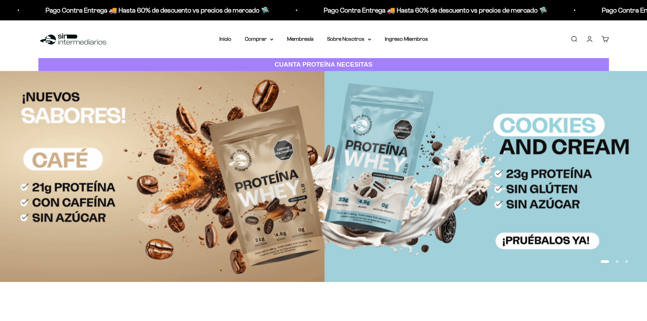 This screenshot has width=647, height=321. What do you see at coordinates (323, 64) in the screenshot?
I see `strong: CUANTA PROTEÍNA NECESITAS` at bounding box center [323, 64].